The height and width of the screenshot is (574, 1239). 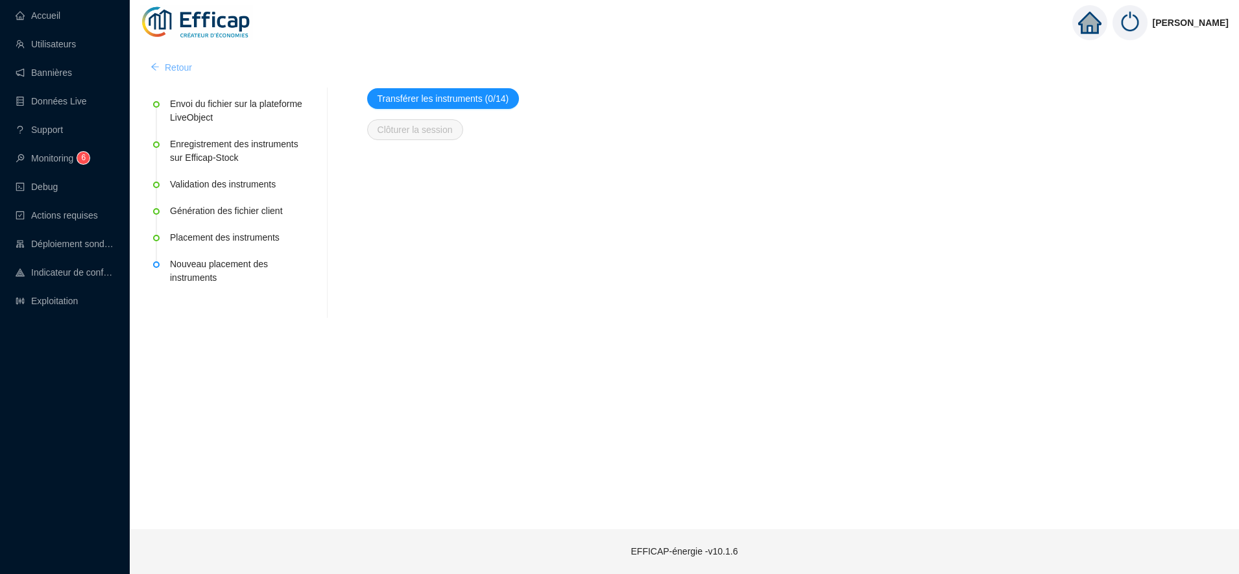 I want to click on span: check-square, so click(x=20, y=215).